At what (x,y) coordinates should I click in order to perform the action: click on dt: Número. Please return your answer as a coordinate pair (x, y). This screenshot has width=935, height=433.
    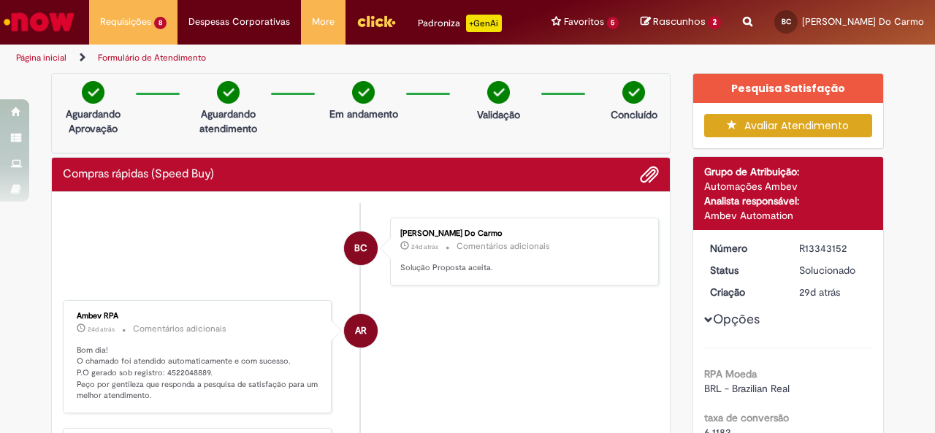
    Looking at the image, I should click on (743, 248).